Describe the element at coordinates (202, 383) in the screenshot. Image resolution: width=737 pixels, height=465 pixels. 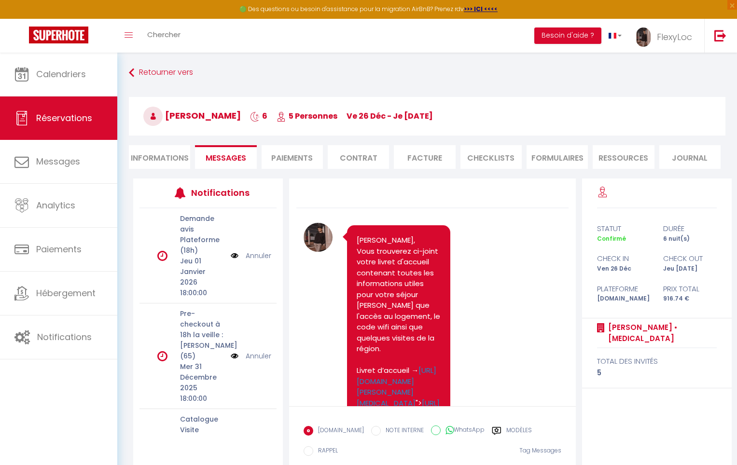
I see `p: Mer 31 Décembre 2025 18:00:00` at that location.